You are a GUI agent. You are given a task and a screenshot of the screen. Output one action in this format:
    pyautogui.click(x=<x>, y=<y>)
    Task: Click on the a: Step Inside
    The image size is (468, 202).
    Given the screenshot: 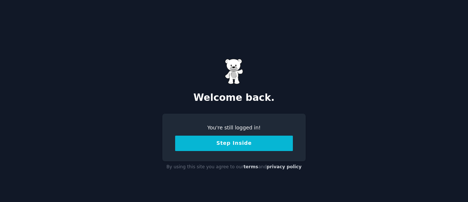 What is the action you would take?
    pyautogui.click(x=234, y=143)
    